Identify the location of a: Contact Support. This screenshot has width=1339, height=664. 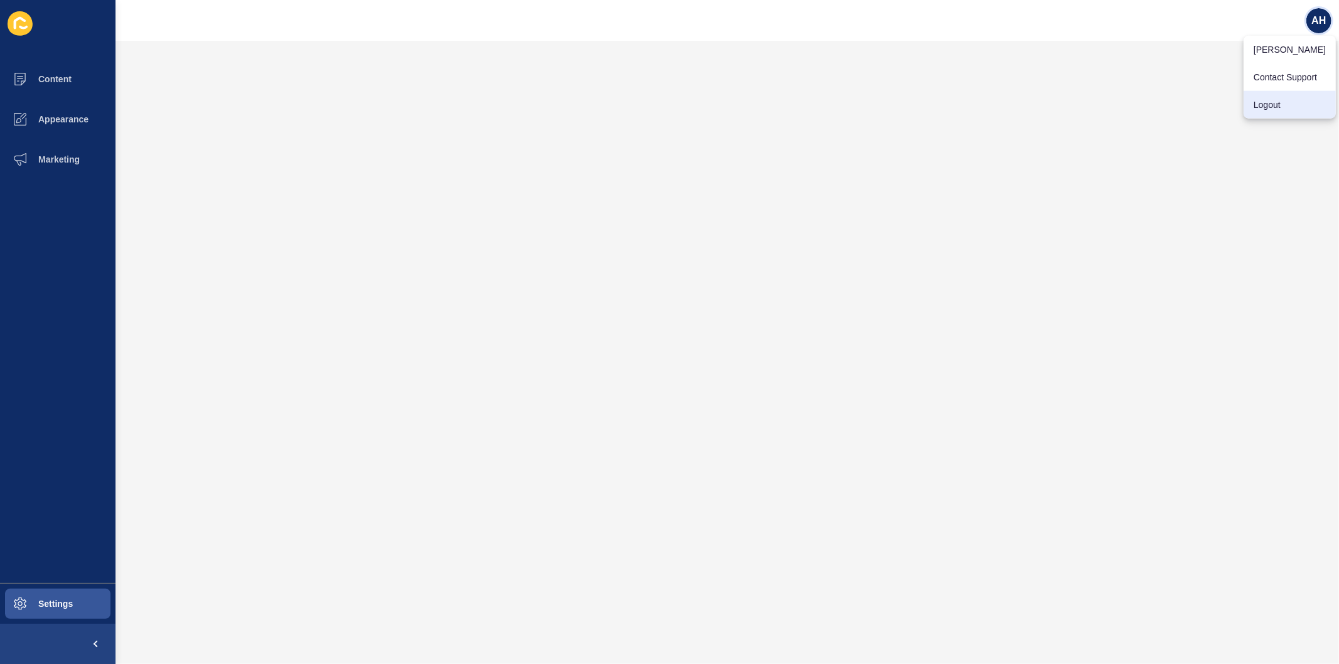
(1290, 77).